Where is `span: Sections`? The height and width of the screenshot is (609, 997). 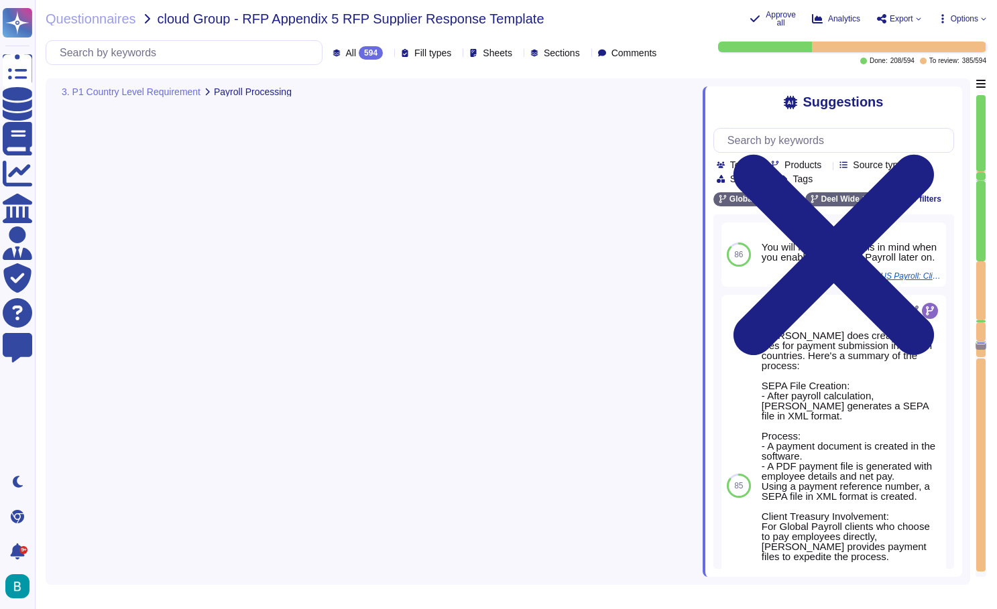 span: Sections is located at coordinates (562, 53).